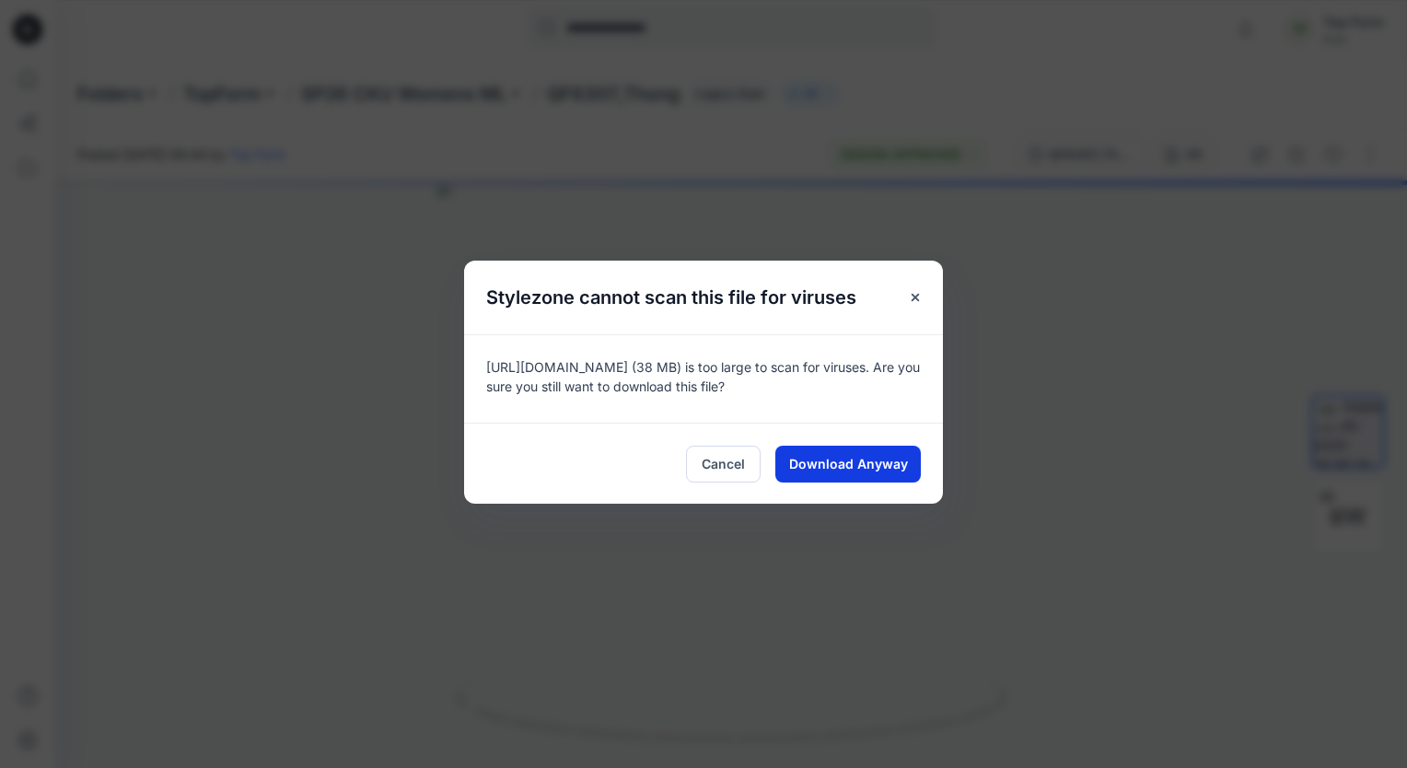 Image resolution: width=1407 pixels, height=768 pixels. Describe the element at coordinates (848, 463) in the screenshot. I see `span: Download Anyway` at that location.